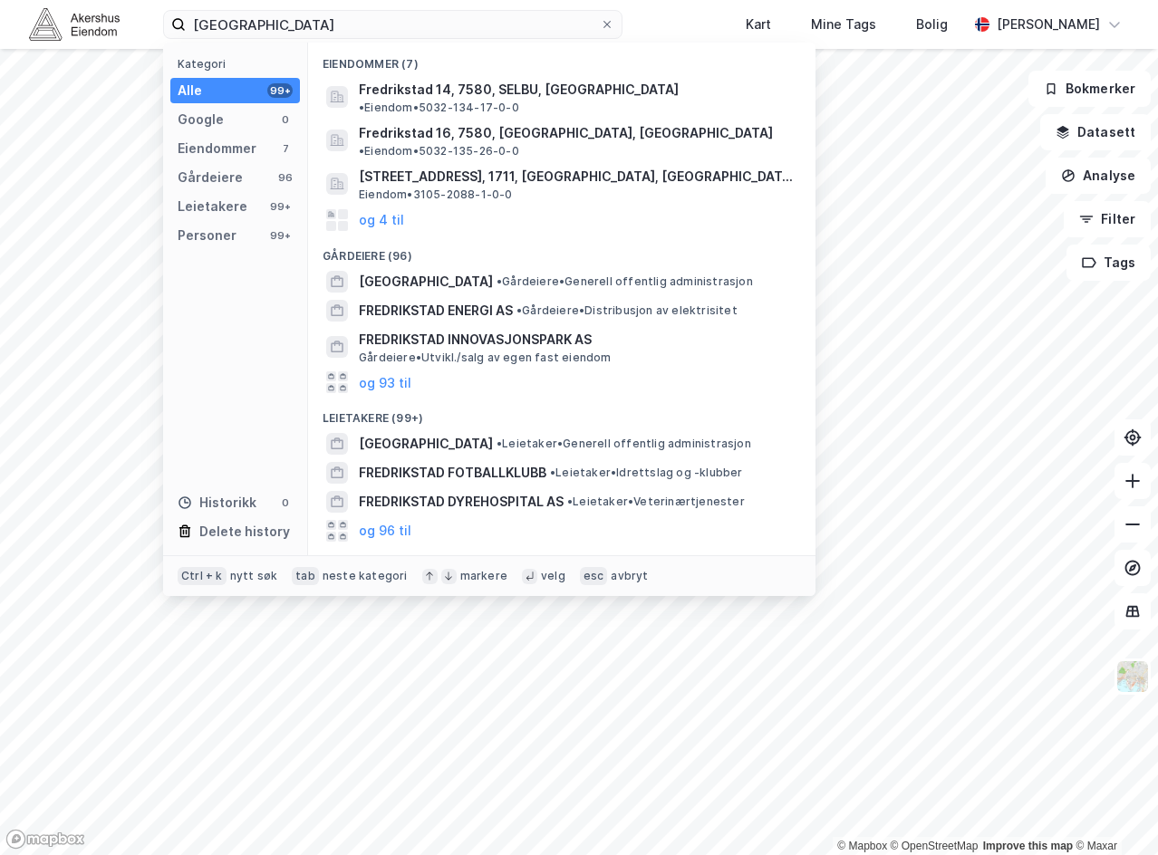  What do you see at coordinates (238, 63) in the screenshot?
I see `div: Kategori` at bounding box center [238, 63].